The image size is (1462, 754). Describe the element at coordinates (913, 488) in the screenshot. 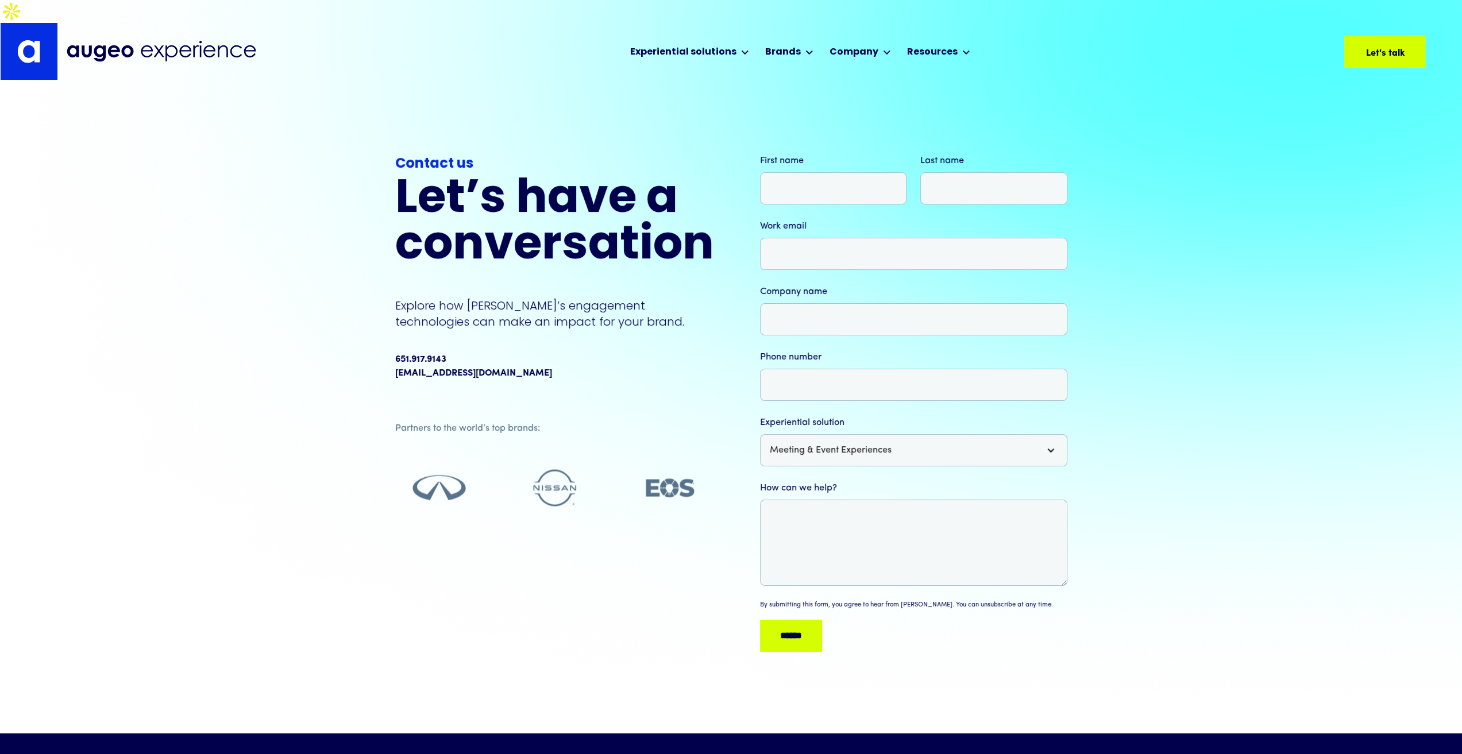

I see `label: How can we help?` at that location.